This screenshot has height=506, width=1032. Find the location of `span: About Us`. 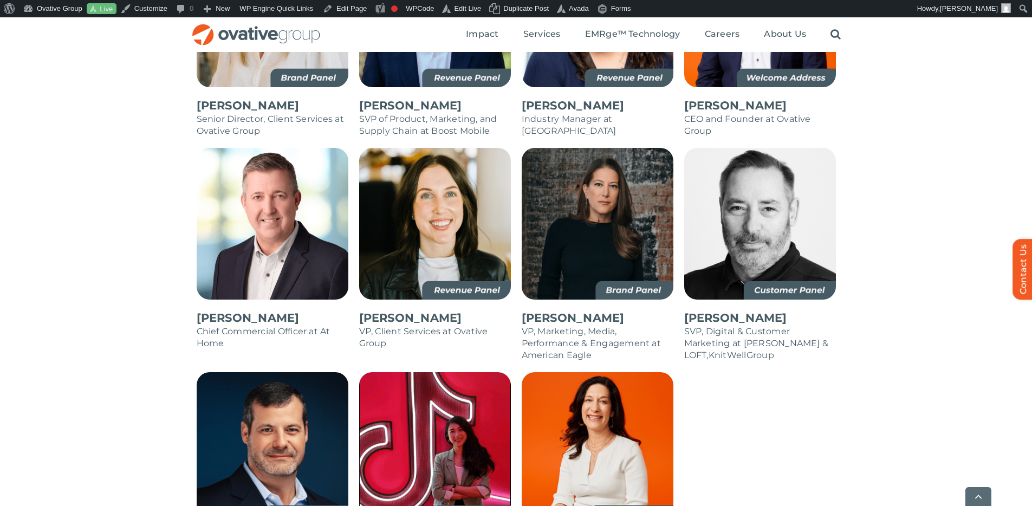

span: About Us is located at coordinates (785, 34).